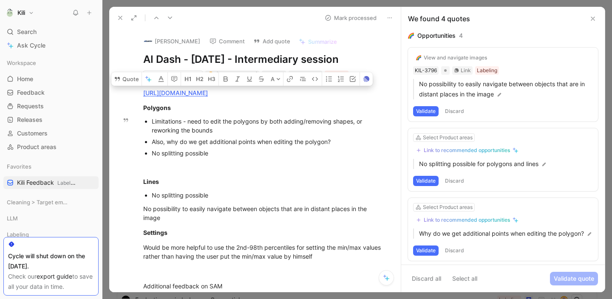  Describe the element at coordinates (276, 79) in the screenshot. I see `button: A` at that location.